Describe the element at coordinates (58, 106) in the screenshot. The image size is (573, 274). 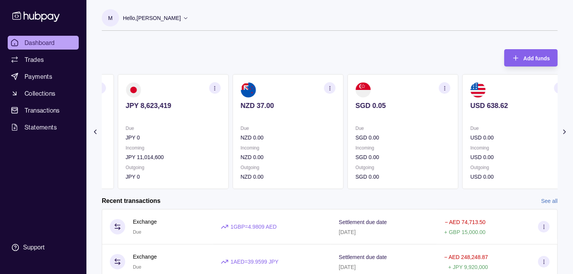
I see `p: GBP 323.50` at that location.